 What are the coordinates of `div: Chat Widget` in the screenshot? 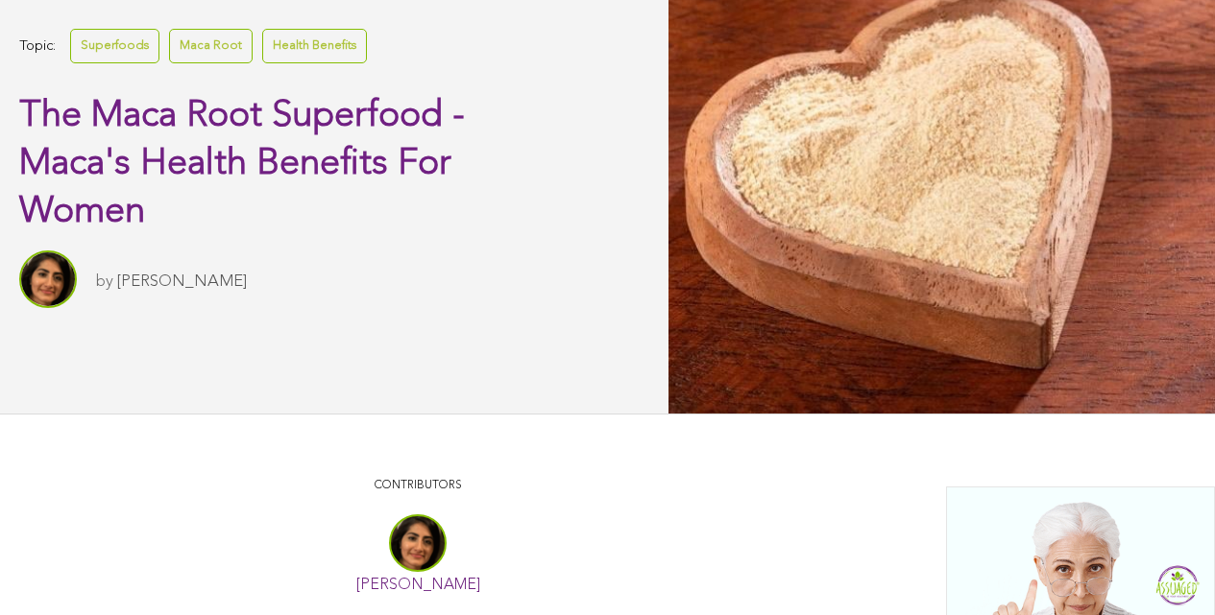 It's located at (1166, 569).